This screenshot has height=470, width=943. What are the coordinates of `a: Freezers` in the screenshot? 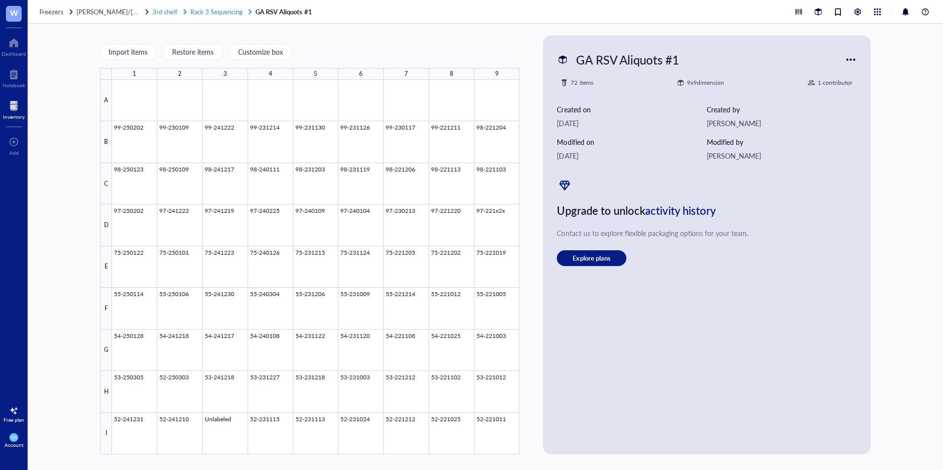 It's located at (57, 12).